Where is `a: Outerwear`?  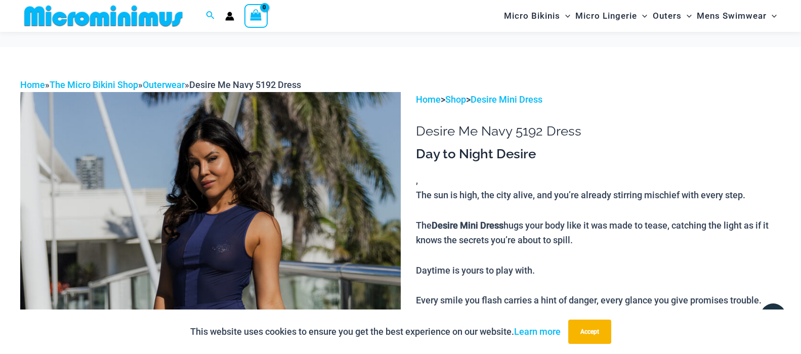
a: Outerwear is located at coordinates (164, 85).